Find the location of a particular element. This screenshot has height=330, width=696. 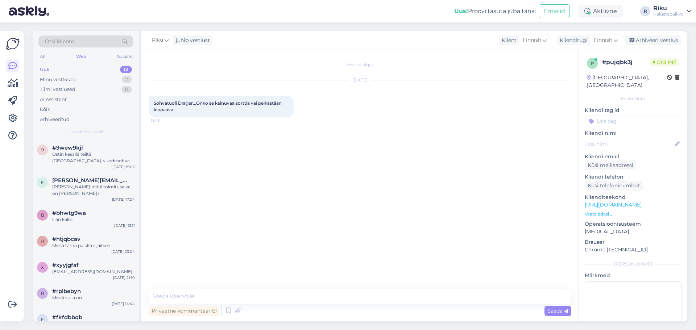

div: Aktiivne is located at coordinates (601, 11).